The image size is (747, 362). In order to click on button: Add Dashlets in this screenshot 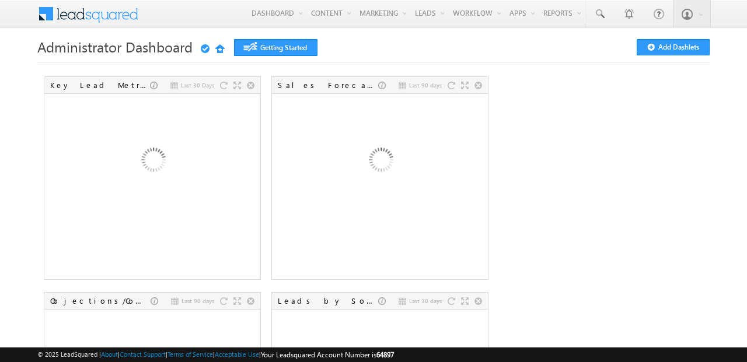, I will do `click(673, 47)`.